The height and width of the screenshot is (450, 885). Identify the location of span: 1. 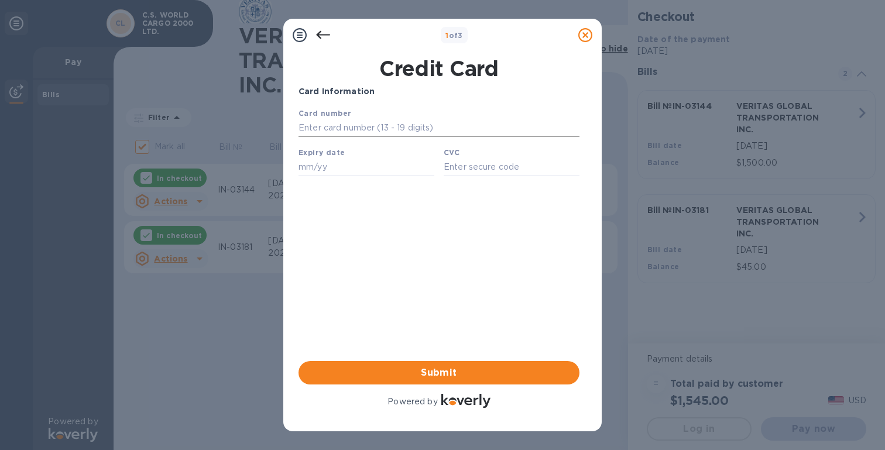
(446, 35).